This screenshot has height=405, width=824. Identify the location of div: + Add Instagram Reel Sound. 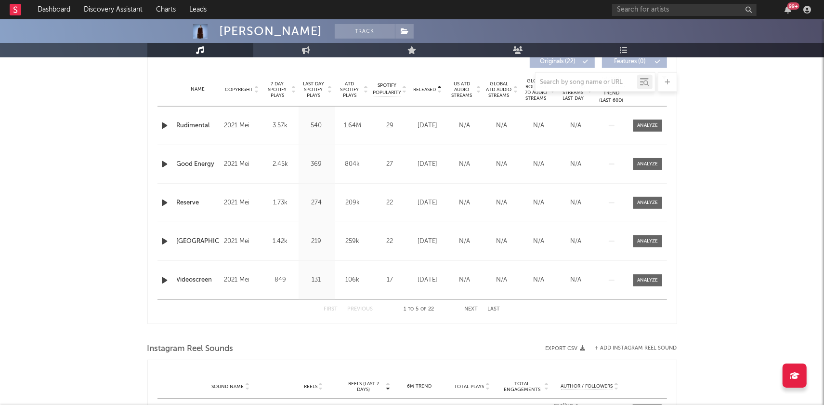
(632, 348).